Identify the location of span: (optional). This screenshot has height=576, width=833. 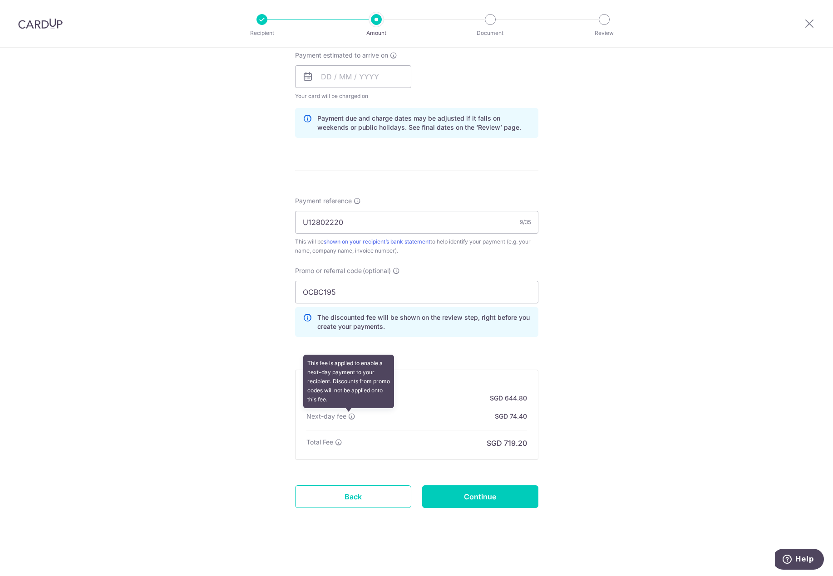
(377, 271).